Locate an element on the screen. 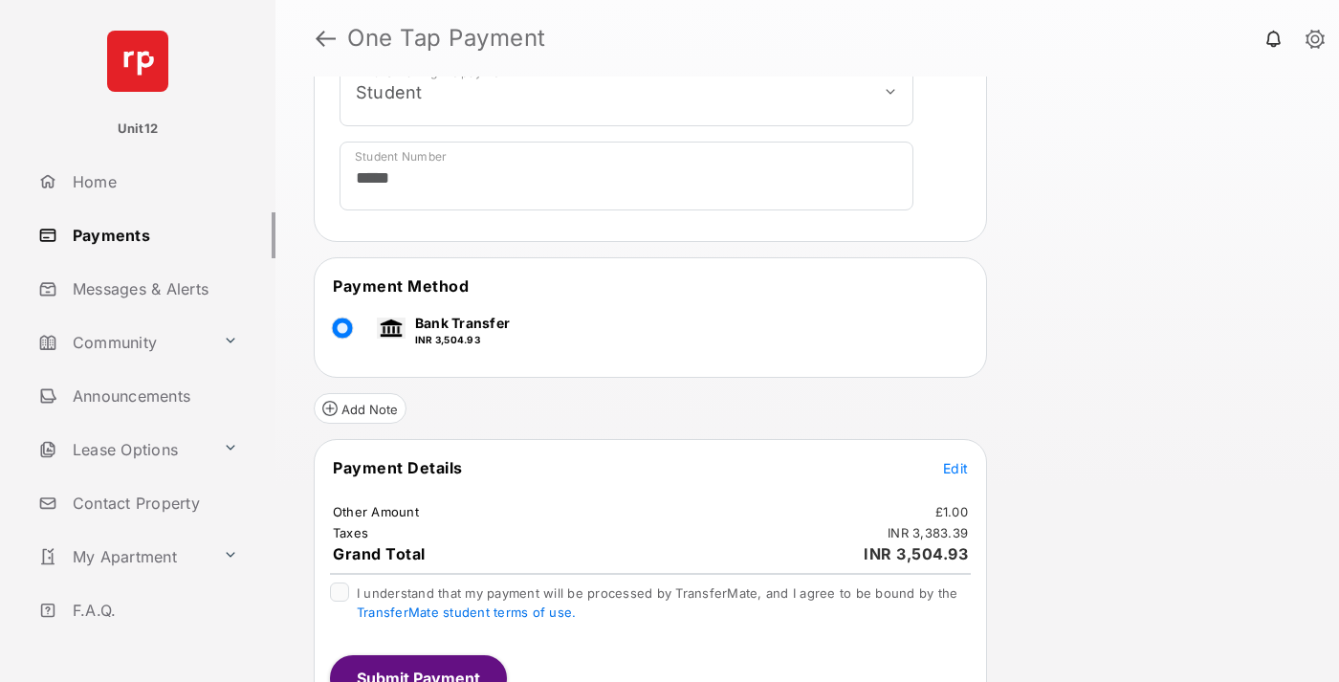 The width and height of the screenshot is (1339, 682). img: svg+xml;base64,PHN2ZyB4bWxucz0iaHR0cDovL3d3dy53My5vcmcvMjAwMC9zdmciIHdpZHRoPSI2NCIgaGVpZ2h0PSI2NC... is located at coordinates (138, 61).